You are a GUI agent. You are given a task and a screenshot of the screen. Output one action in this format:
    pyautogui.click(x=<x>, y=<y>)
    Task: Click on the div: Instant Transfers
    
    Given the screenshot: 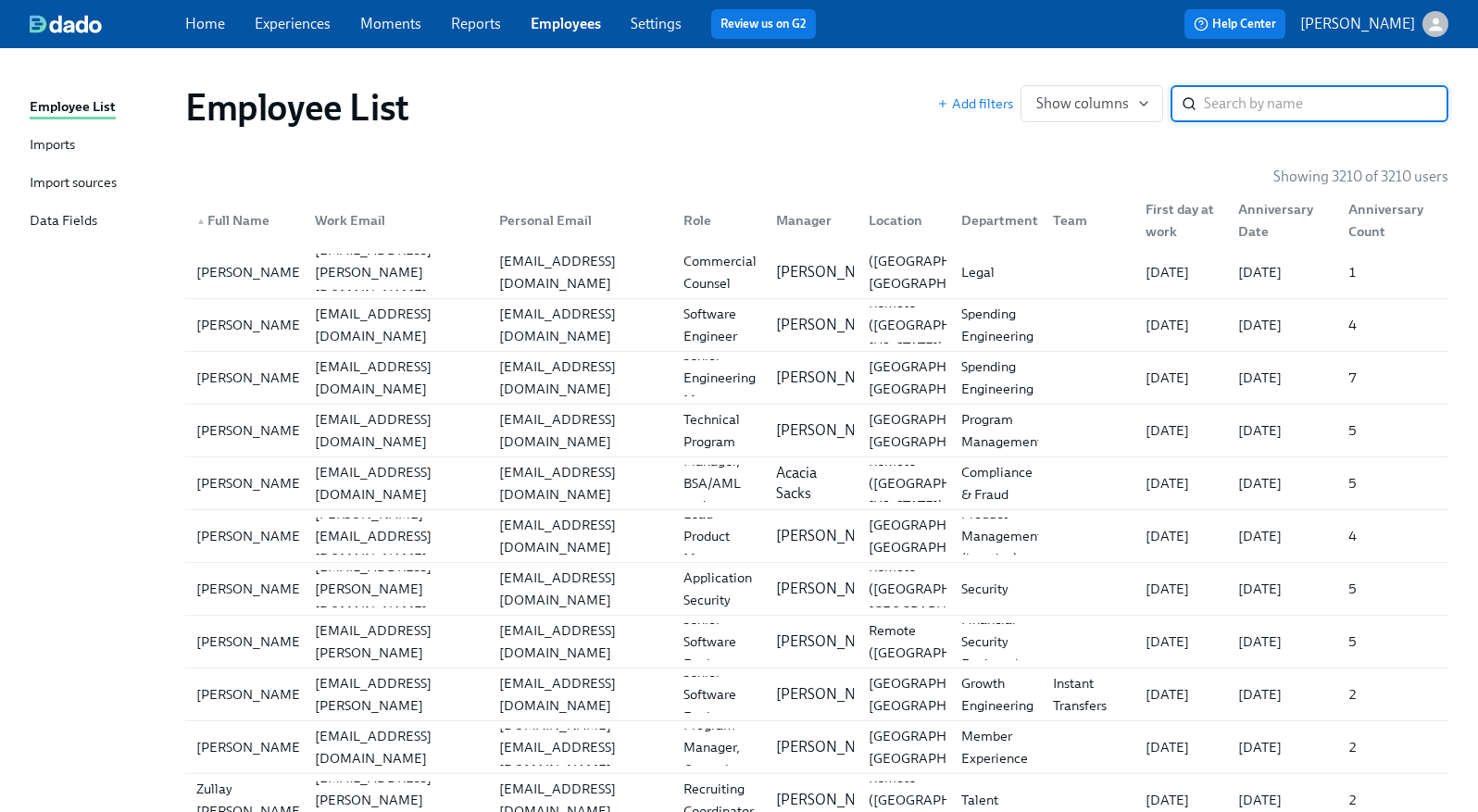 What is the action you would take?
    pyautogui.click(x=1088, y=694)
    